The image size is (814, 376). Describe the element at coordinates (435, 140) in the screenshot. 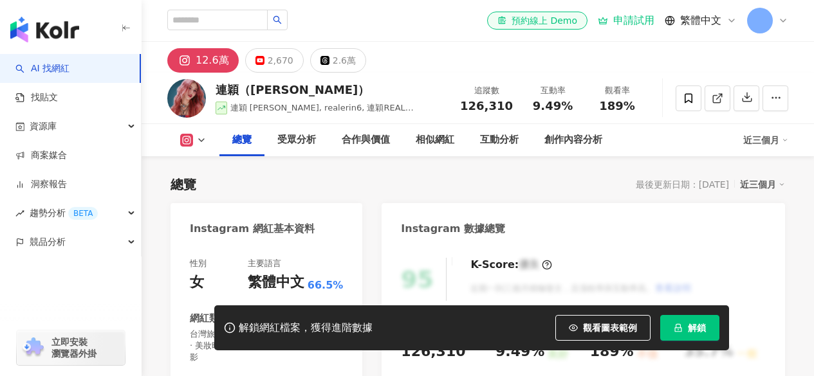

I see `div: 相似網紅` at that location.